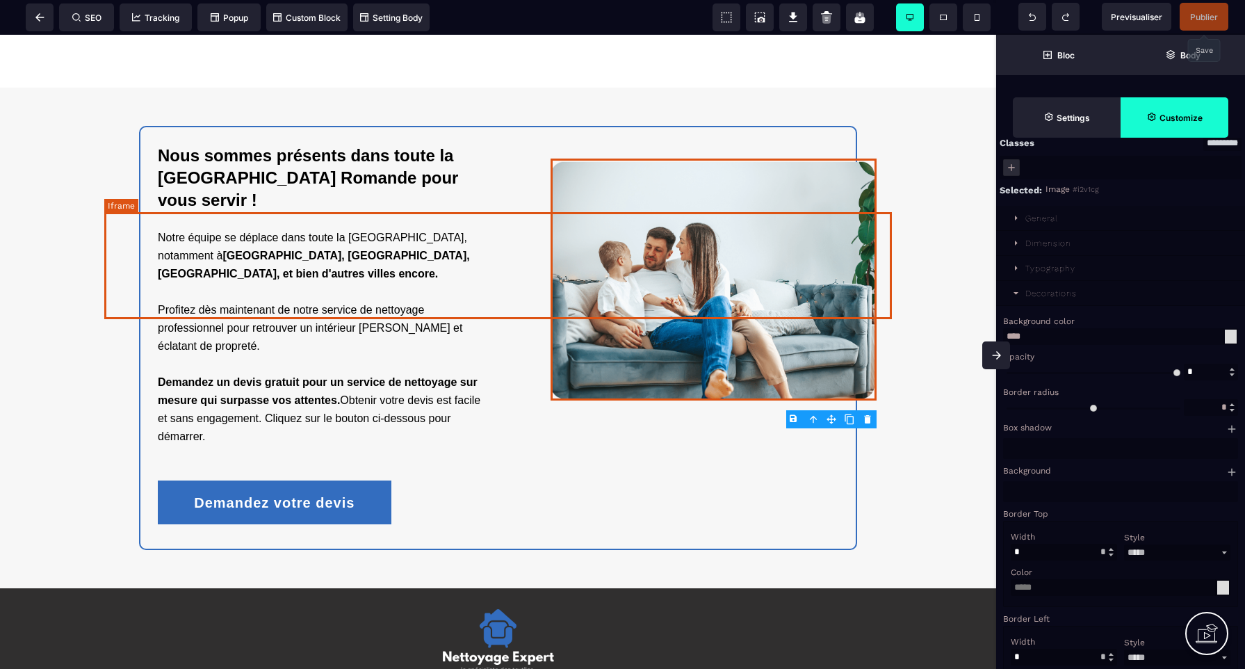 This screenshot has height=669, width=1245. Describe the element at coordinates (1073, 117) in the screenshot. I see `strong: Settings` at that location.